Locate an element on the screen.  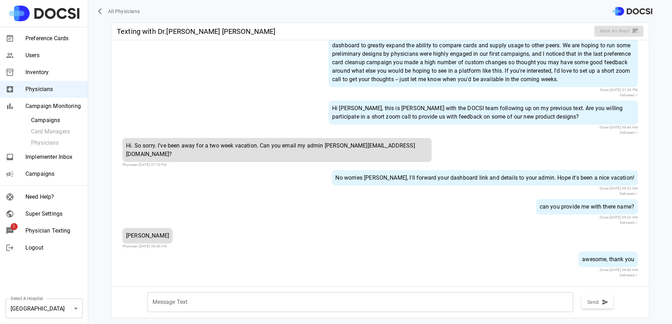
div: awesome, thank you is located at coordinates (608, 259).